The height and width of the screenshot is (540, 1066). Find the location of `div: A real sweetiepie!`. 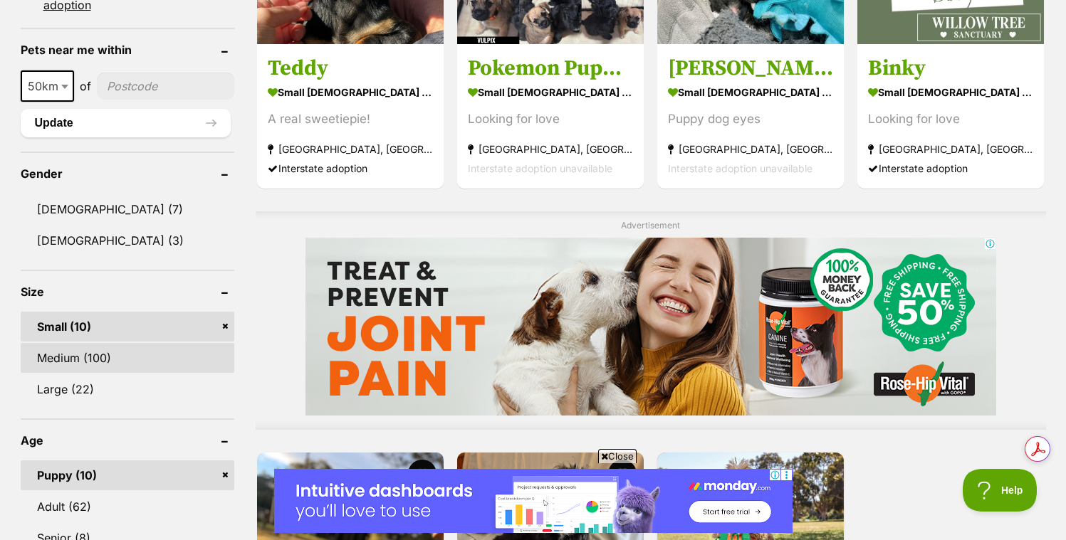

div: A real sweetiepie! is located at coordinates (350, 119).